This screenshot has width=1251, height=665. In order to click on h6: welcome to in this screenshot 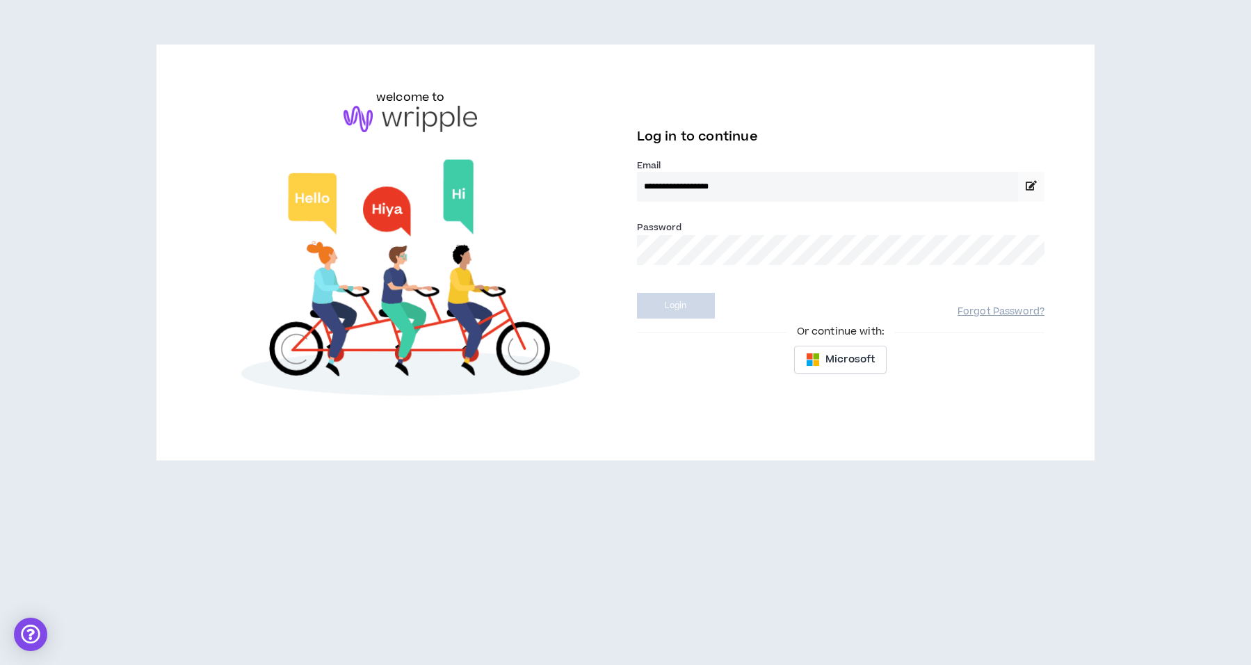, I will do `click(410, 97)`.